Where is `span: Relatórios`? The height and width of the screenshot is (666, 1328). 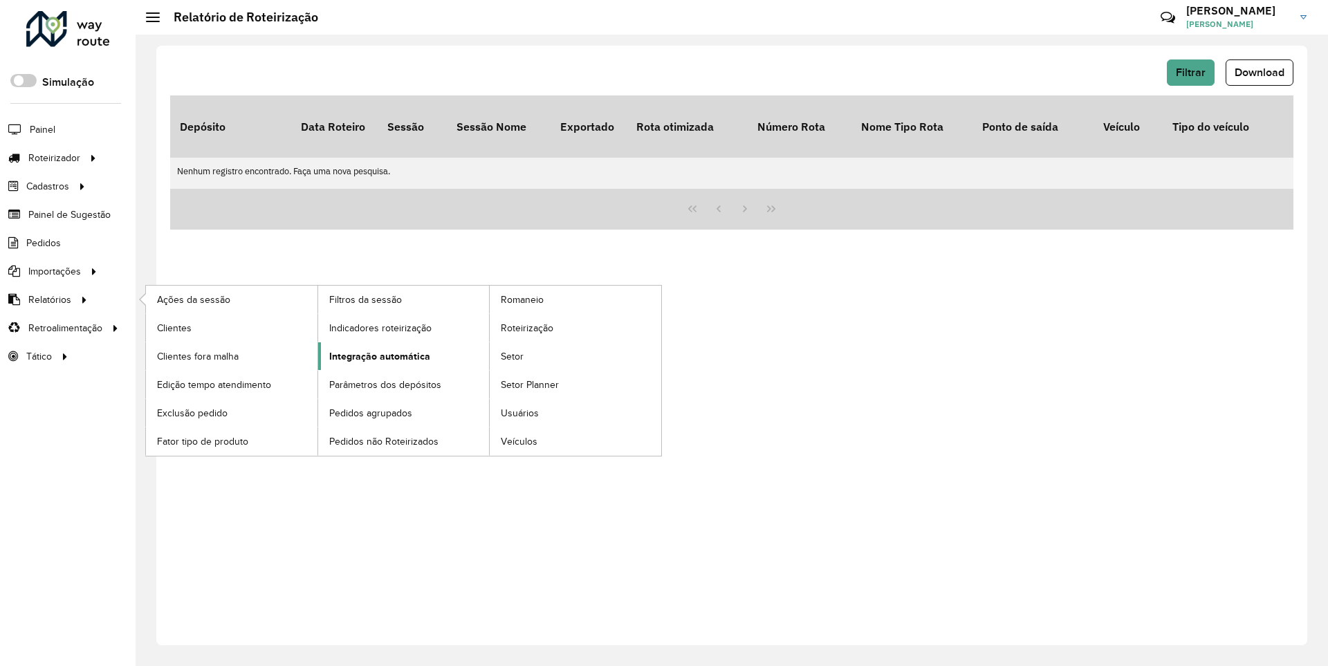
span: Relatórios is located at coordinates (50, 299).